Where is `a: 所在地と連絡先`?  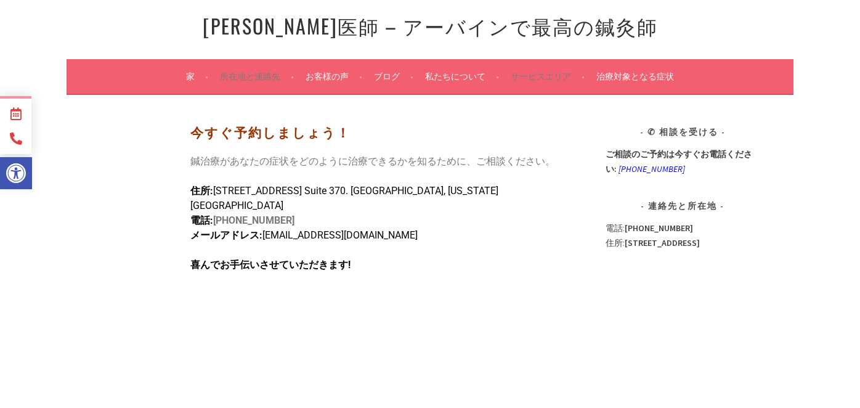 a: 所在地と連絡先 is located at coordinates (257, 76).